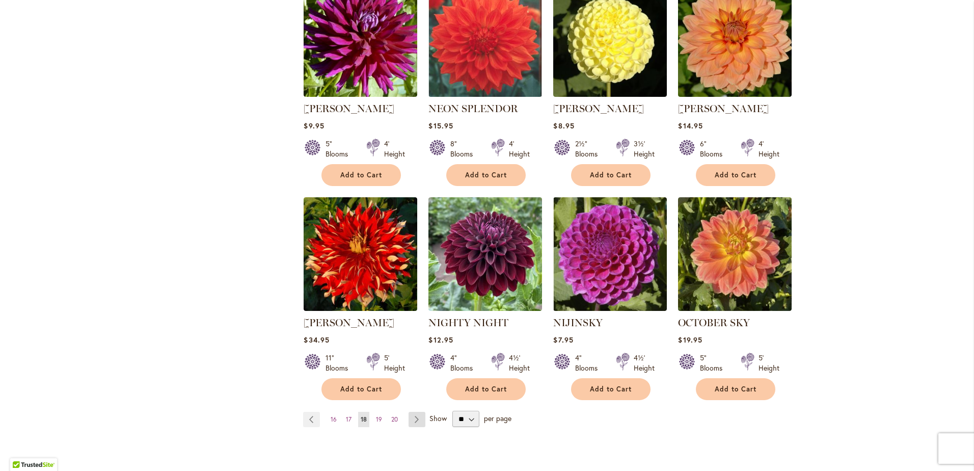 This screenshot has height=471, width=974. Describe the element at coordinates (589, 149) in the screenshot. I see `div: 2½" Blooms` at that location.